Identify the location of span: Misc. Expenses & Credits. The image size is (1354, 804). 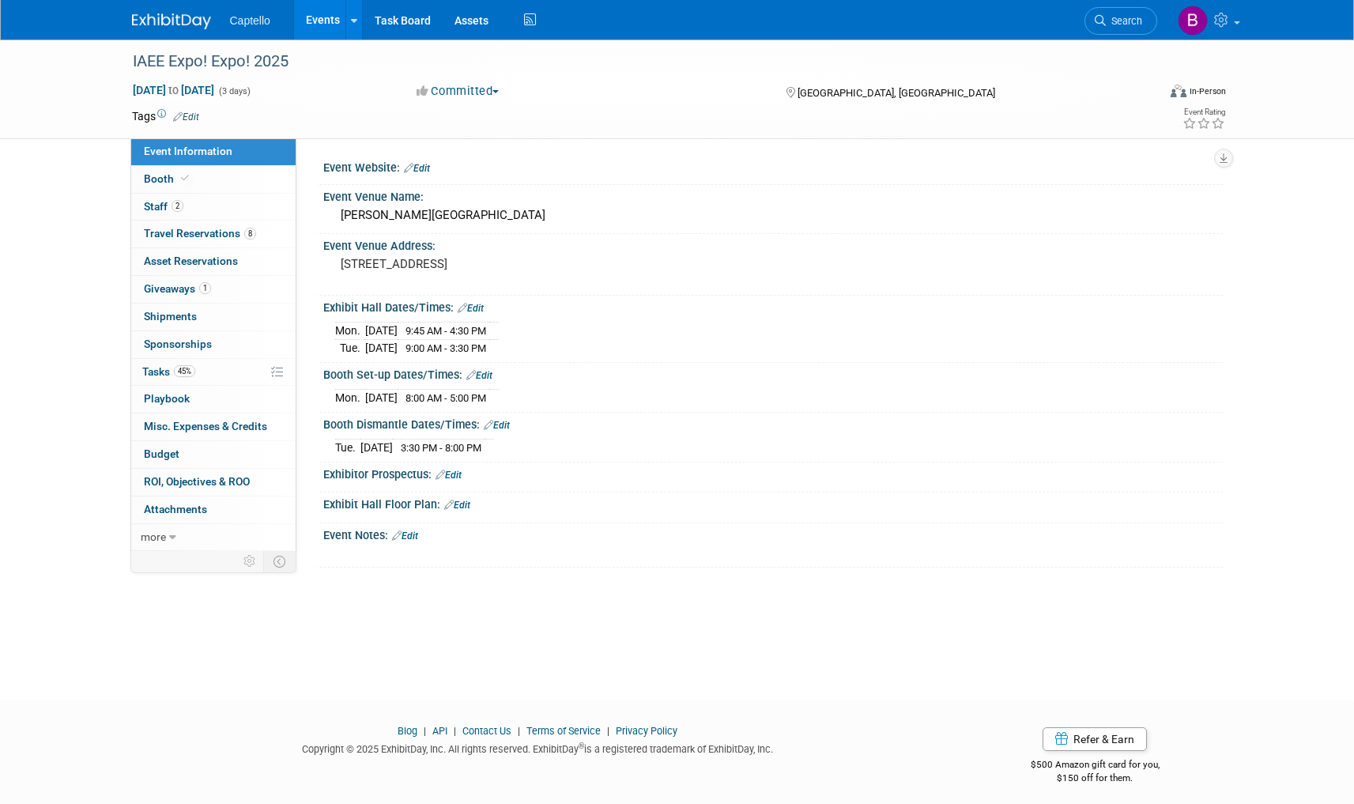
(206, 426).